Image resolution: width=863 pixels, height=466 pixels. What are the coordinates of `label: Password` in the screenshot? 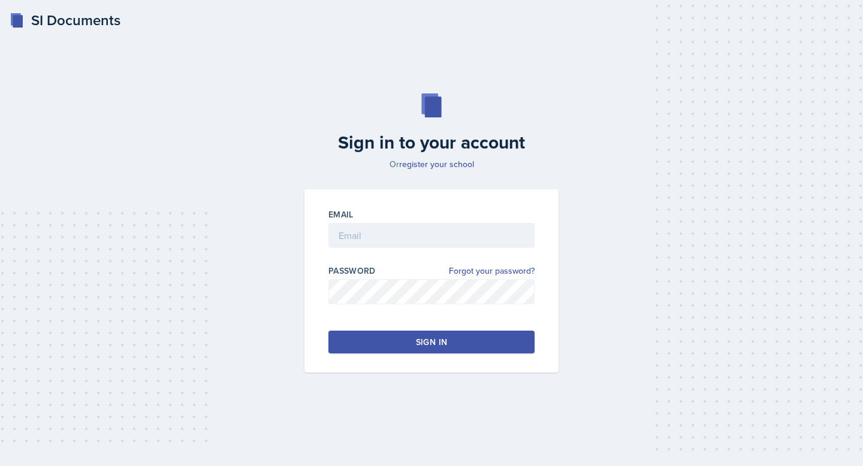 It's located at (352, 271).